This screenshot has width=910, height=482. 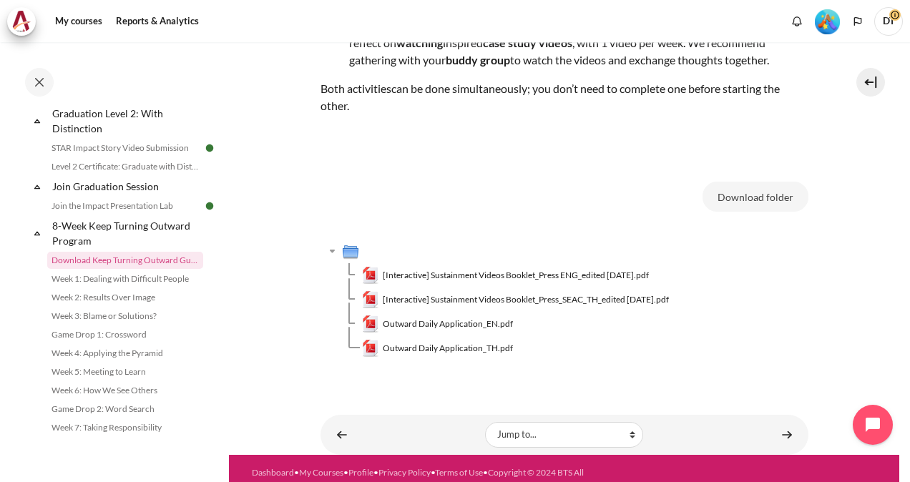 I want to click on span: Outward Daily Application_EN.pdf, so click(x=448, y=324).